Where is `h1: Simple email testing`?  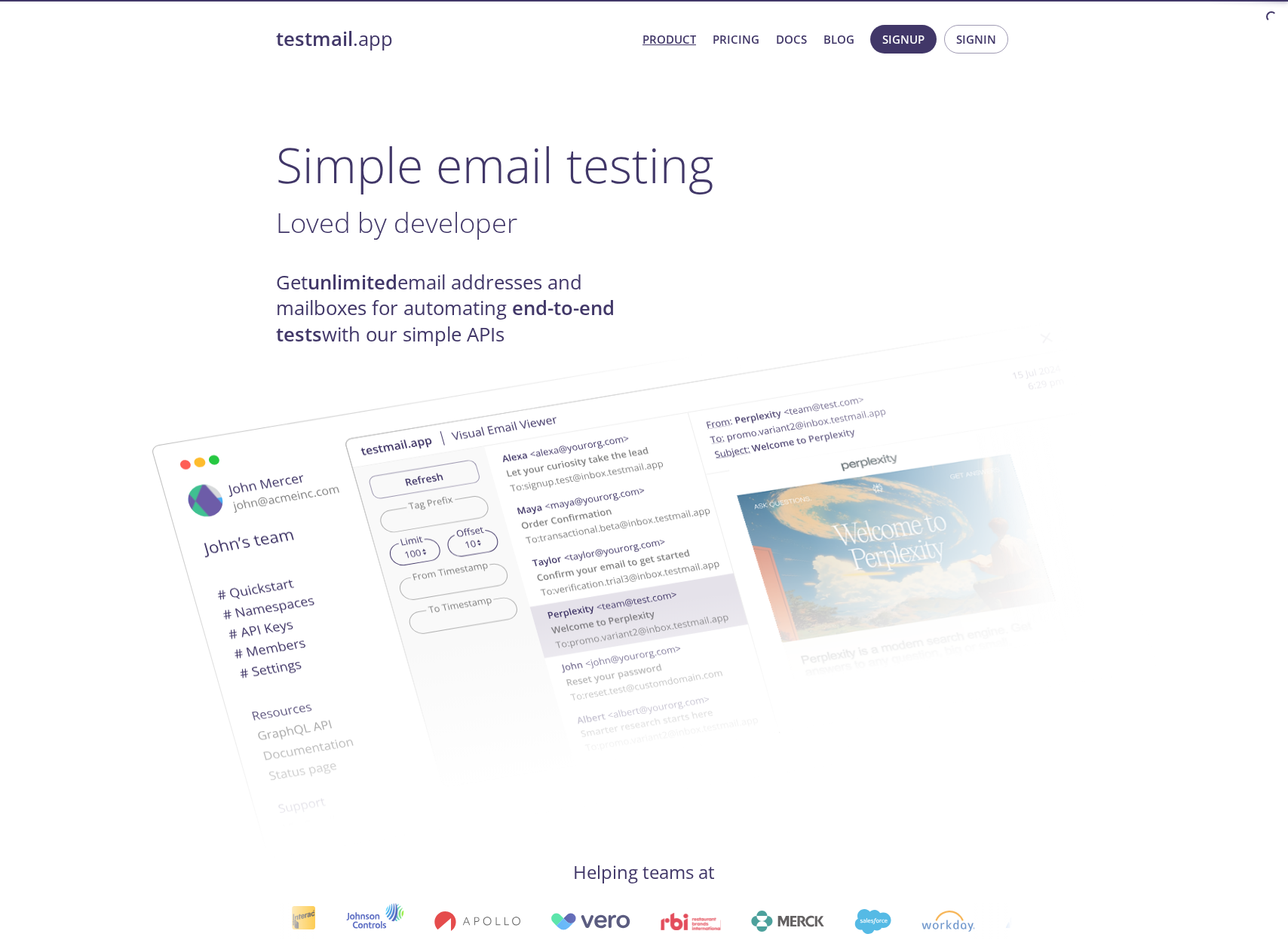
h1: Simple email testing is located at coordinates (644, 165).